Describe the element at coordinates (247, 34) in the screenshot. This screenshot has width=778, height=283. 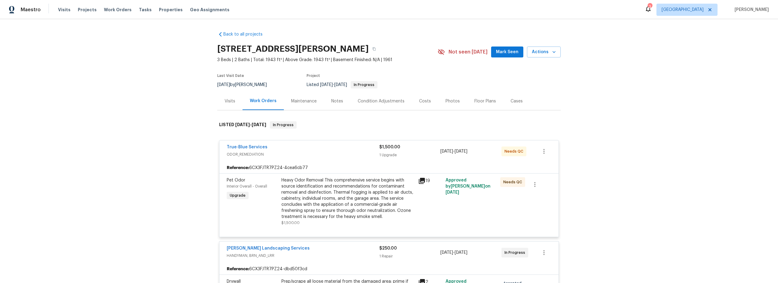
I see `a: Back to all projects` at that location.